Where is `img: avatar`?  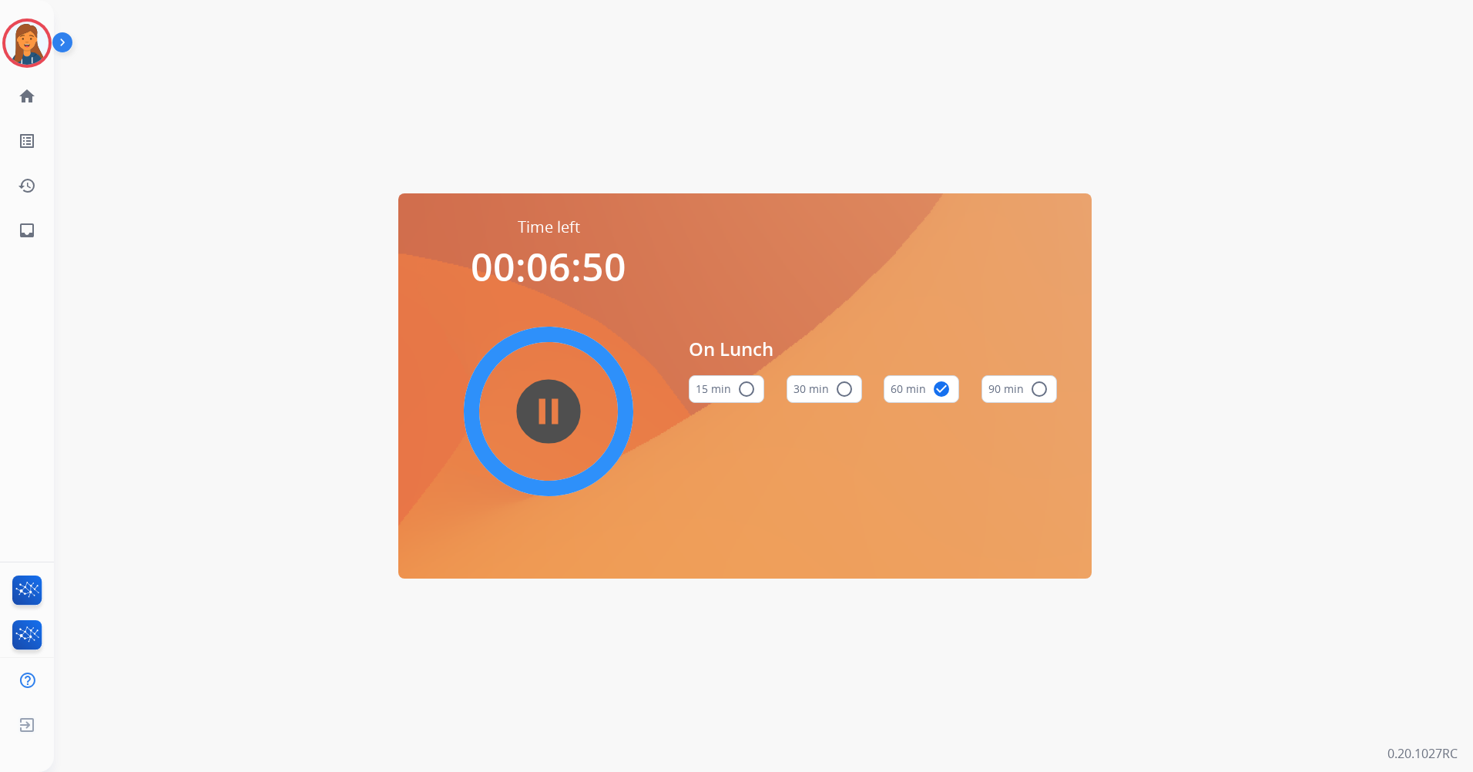 img: avatar is located at coordinates (27, 43).